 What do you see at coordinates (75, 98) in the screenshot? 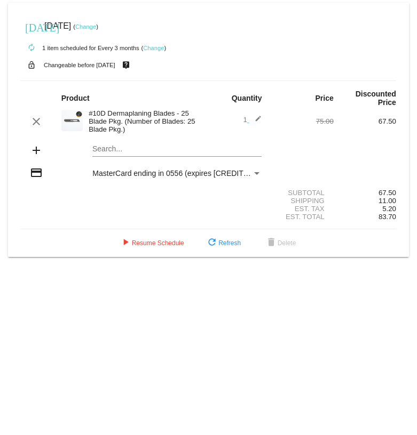
I see `strong: Product` at bounding box center [75, 98].